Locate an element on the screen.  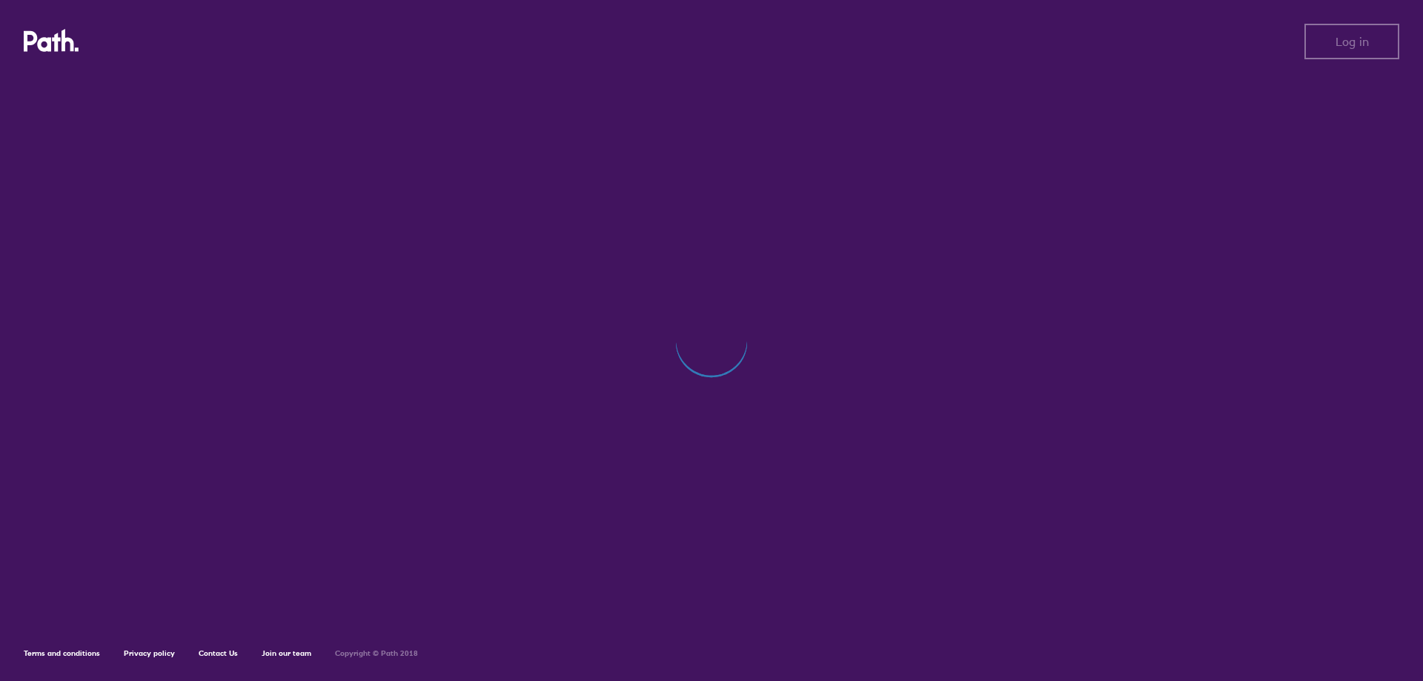
a: Contact Us is located at coordinates (218, 653).